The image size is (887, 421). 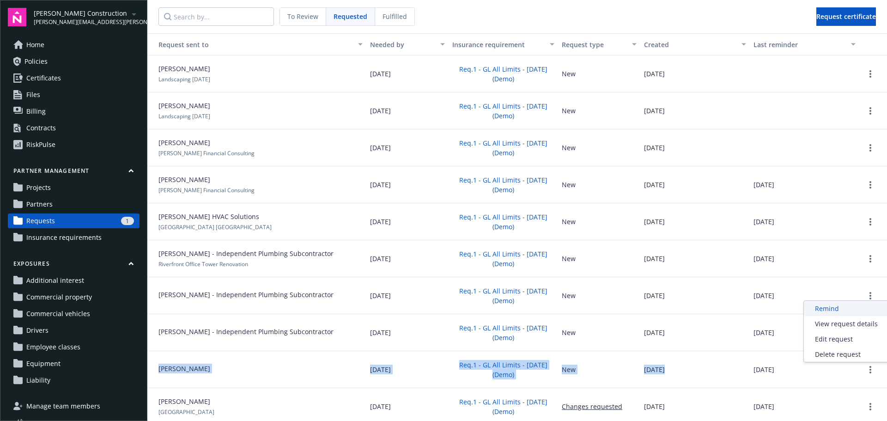 I want to click on button: Request certificate, so click(x=846, y=17).